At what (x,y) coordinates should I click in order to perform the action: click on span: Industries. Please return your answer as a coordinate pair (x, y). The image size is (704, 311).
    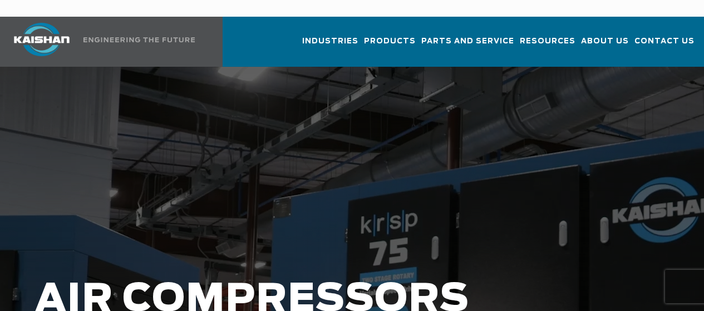
    Looking at the image, I should click on (330, 41).